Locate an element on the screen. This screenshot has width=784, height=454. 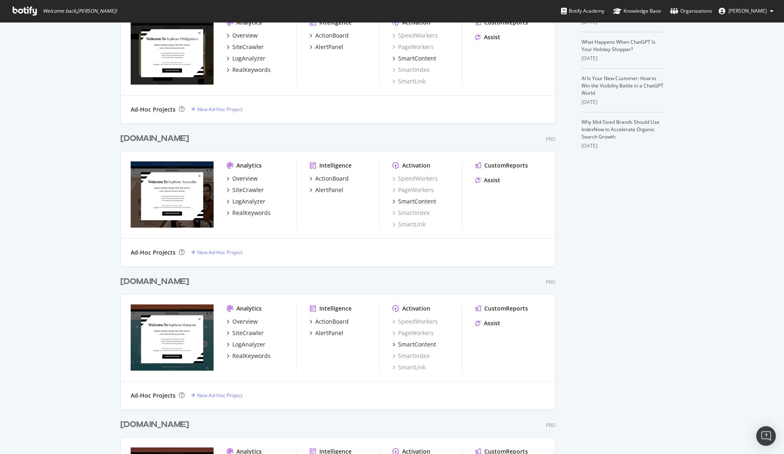
img: sephora.my is located at coordinates (172, 337).